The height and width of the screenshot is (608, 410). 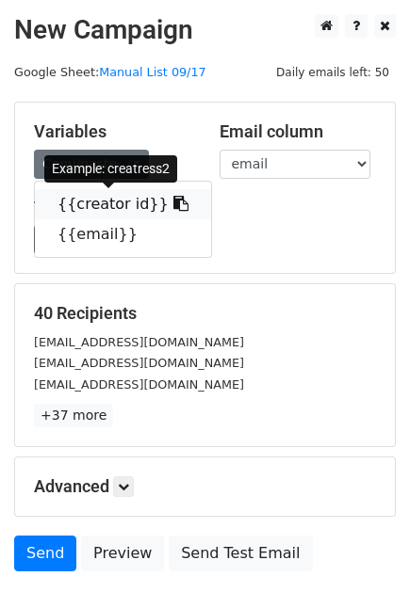 I want to click on h2: New Campaign, so click(x=204, y=30).